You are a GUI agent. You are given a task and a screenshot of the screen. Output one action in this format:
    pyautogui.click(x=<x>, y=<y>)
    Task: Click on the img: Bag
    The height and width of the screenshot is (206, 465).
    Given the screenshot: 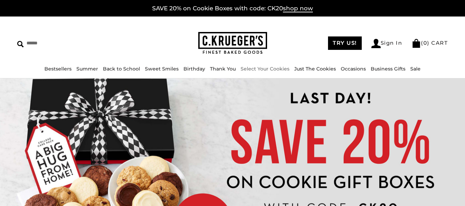 What is the action you would take?
    pyautogui.click(x=416, y=43)
    